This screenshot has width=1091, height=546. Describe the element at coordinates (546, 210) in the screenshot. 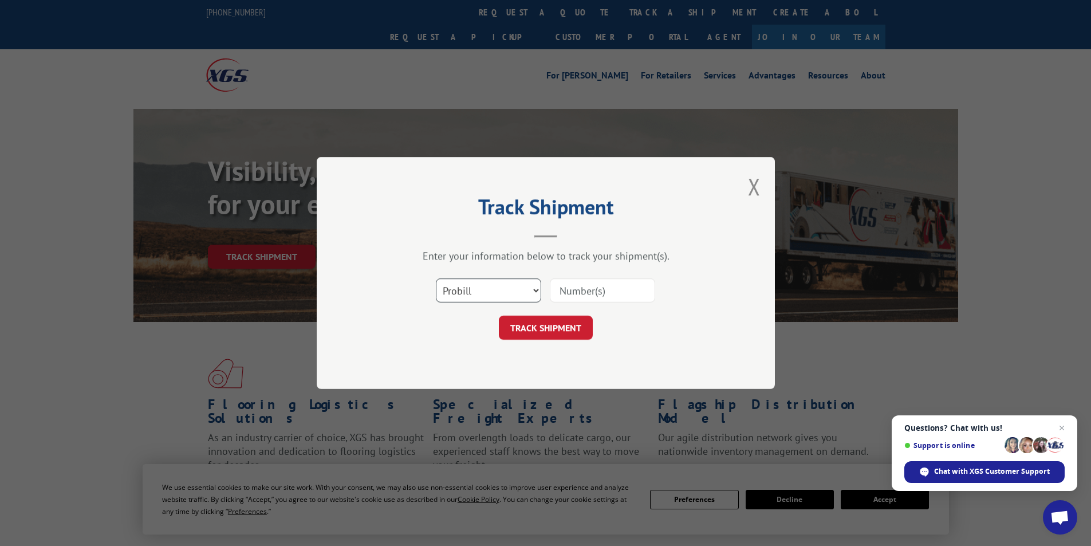

I see `h2: Track Shipment` at that location.